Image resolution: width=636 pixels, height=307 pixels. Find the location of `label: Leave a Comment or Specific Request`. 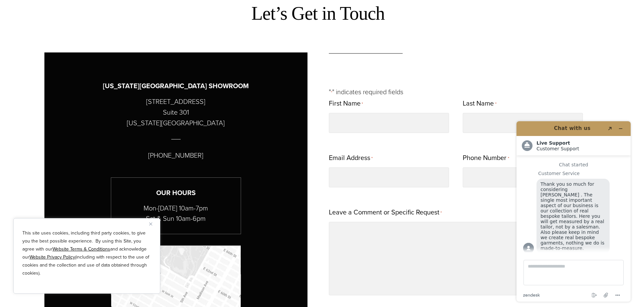

label: Leave a Comment or Specific Request is located at coordinates (385, 212).